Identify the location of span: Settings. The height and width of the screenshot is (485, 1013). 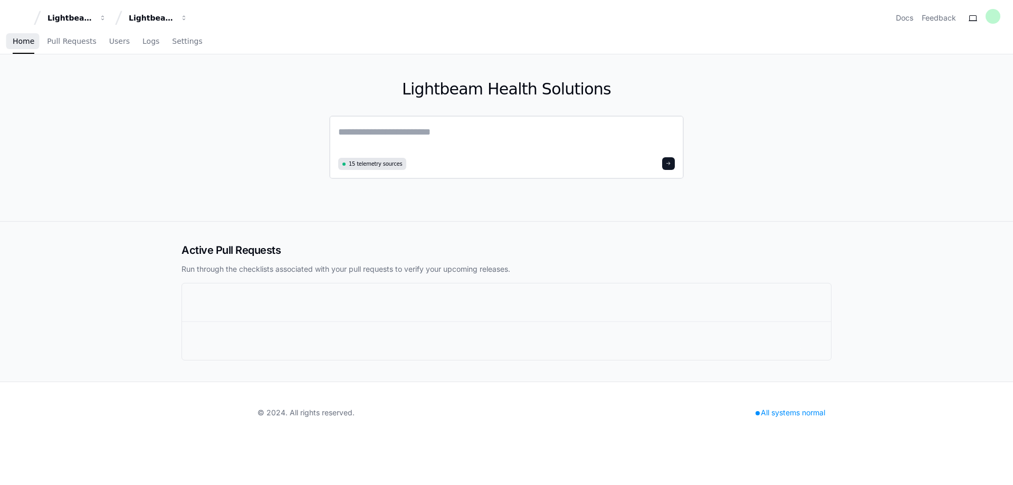
(187, 41).